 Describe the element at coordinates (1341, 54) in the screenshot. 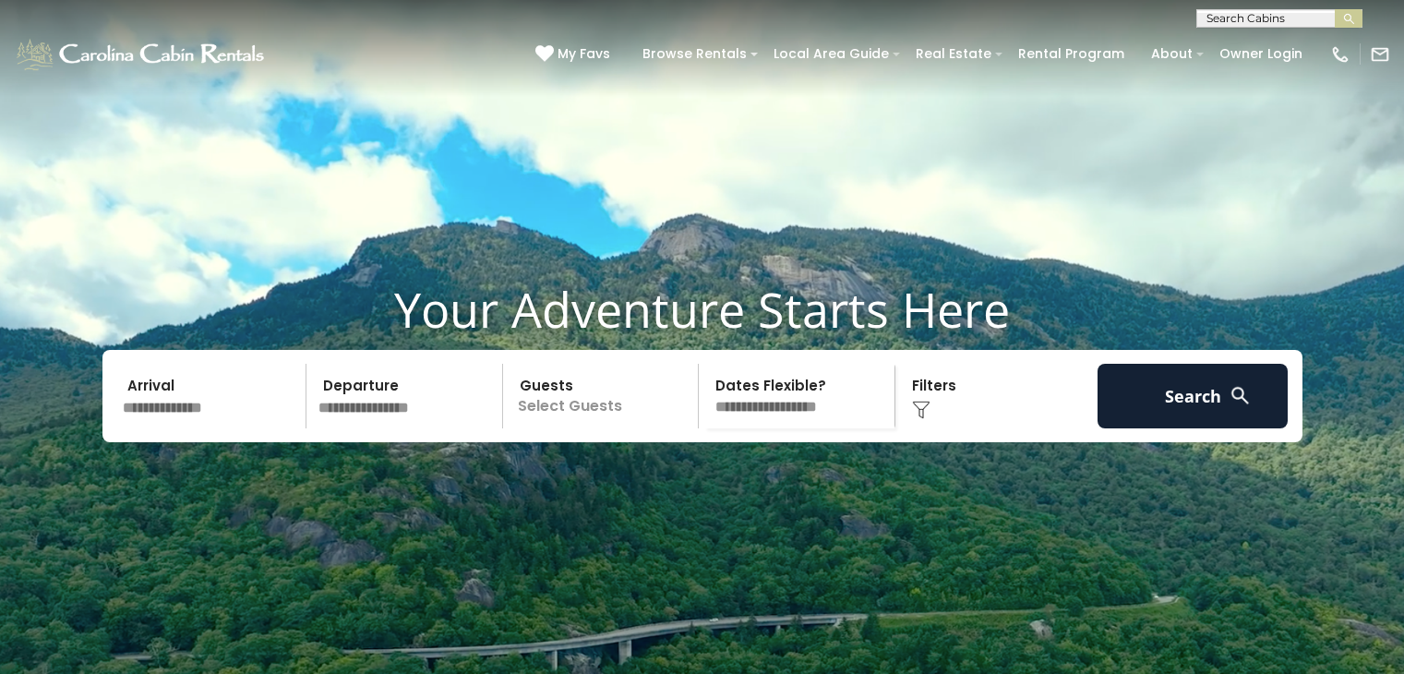

I see `img: phone-regular-white.png` at that location.